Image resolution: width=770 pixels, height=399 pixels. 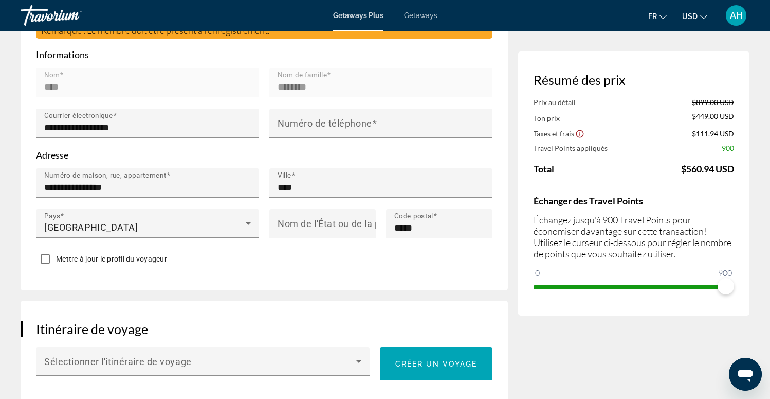 What do you see at coordinates (736, 15) in the screenshot?
I see `span: AH` at bounding box center [736, 15].